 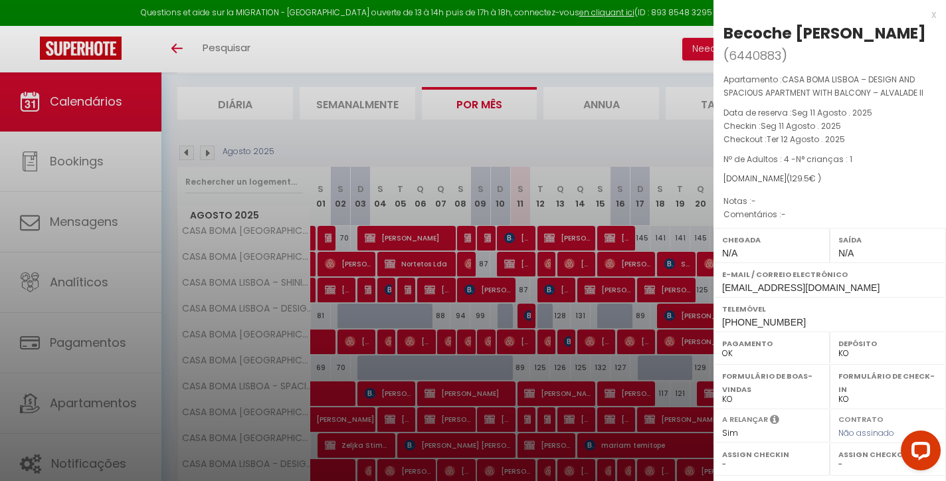 What do you see at coordinates (771, 383) in the screenshot?
I see `label: Formulário de boas-vindas` at bounding box center [771, 383].